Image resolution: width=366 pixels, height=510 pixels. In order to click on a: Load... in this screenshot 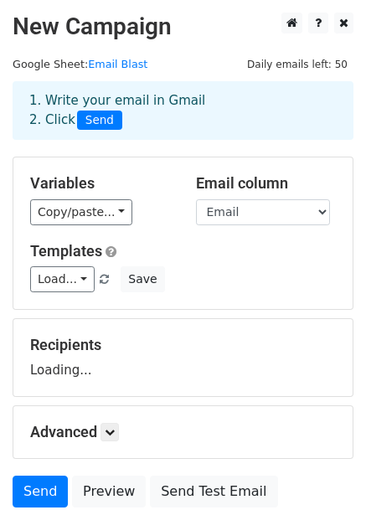, I will do `click(62, 279)`.